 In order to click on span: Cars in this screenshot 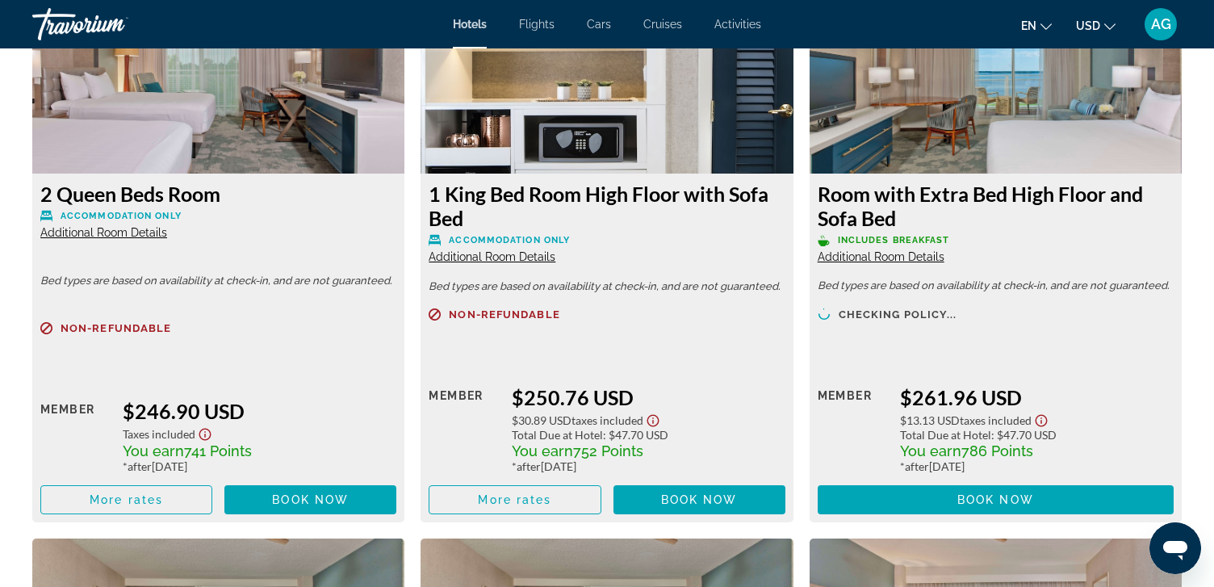, I will do `click(599, 24)`.